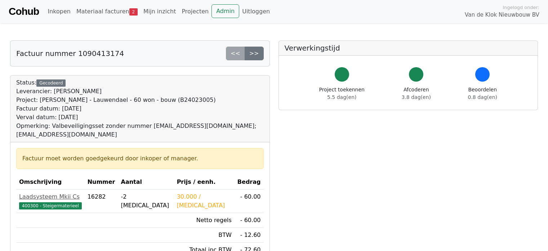 This screenshot has width=548, height=251. I want to click on span: 0.8 dag(en), so click(483, 97).